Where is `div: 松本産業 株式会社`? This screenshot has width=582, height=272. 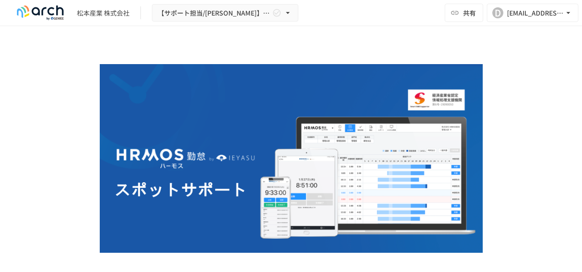
div: 松本産業 株式会社 is located at coordinates (103, 13).